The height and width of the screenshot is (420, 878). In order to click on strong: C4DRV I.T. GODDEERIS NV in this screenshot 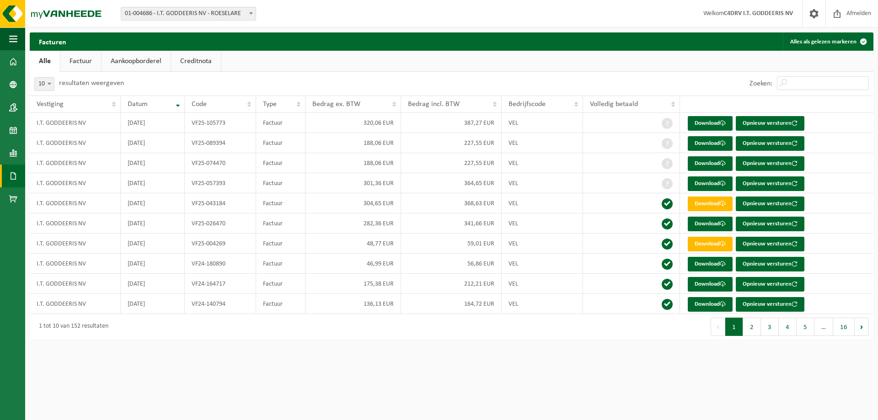, I will do `click(758, 13)`.